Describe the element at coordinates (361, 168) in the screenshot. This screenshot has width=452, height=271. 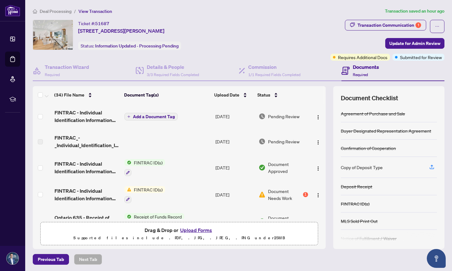
I see `div: Copy of Deposit Type` at that location.